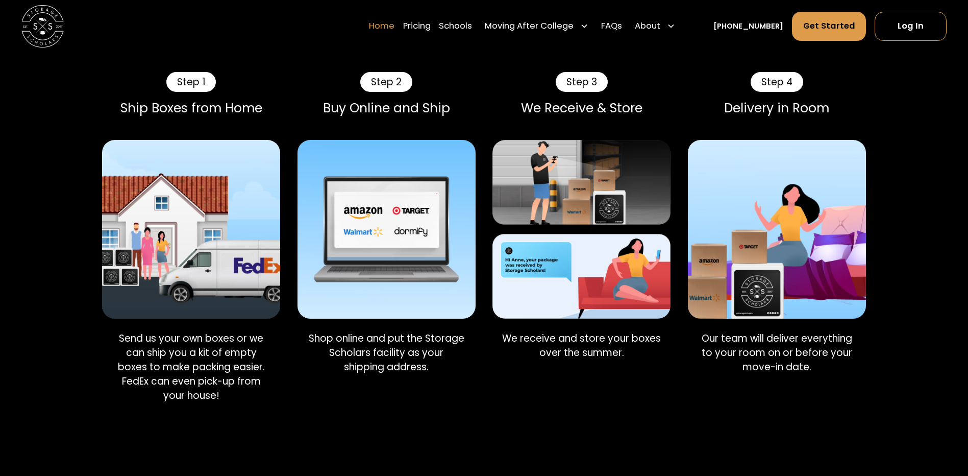 The width and height of the screenshot is (968, 476). Describe the element at coordinates (910, 27) in the screenshot. I see `a: Log In` at that location.